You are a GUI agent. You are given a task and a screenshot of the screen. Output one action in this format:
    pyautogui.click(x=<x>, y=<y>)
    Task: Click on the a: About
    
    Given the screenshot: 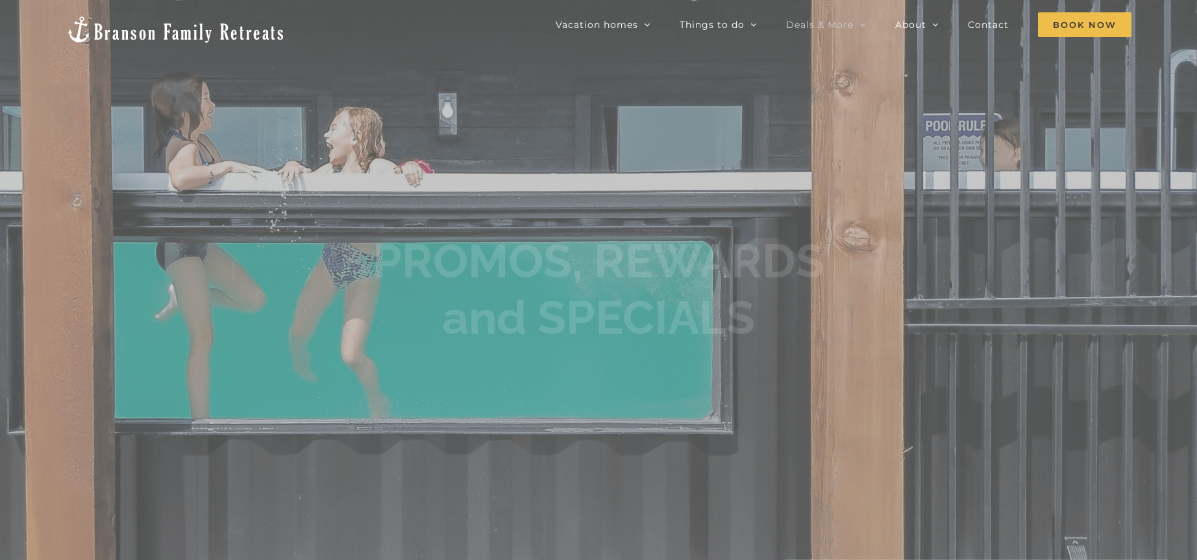 What is the action you would take?
    pyautogui.click(x=917, y=25)
    